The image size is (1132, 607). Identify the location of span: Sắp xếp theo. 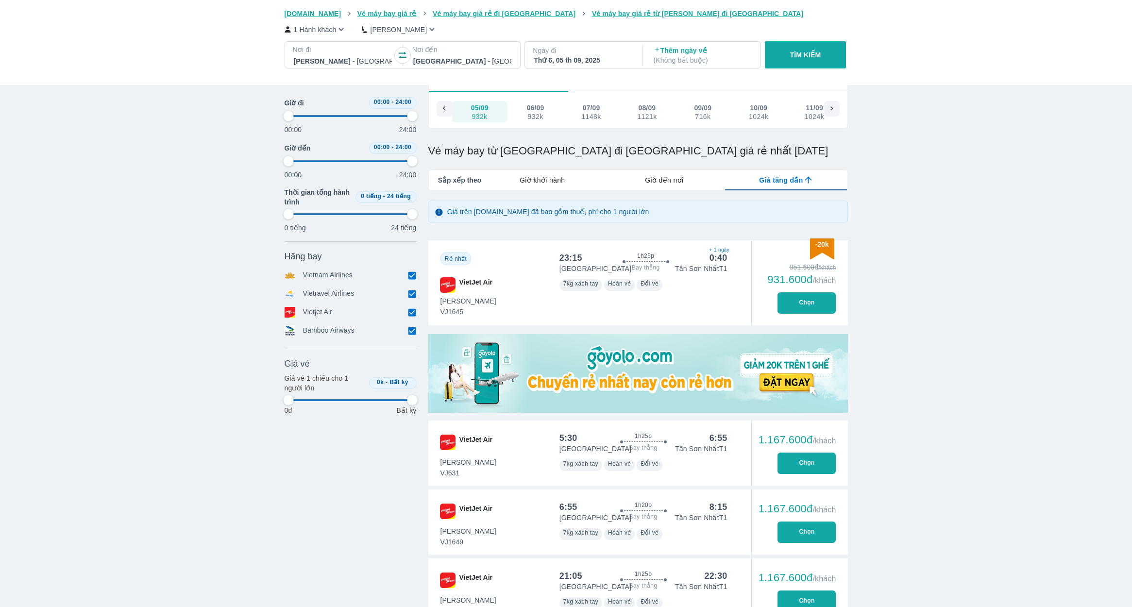
(460, 180).